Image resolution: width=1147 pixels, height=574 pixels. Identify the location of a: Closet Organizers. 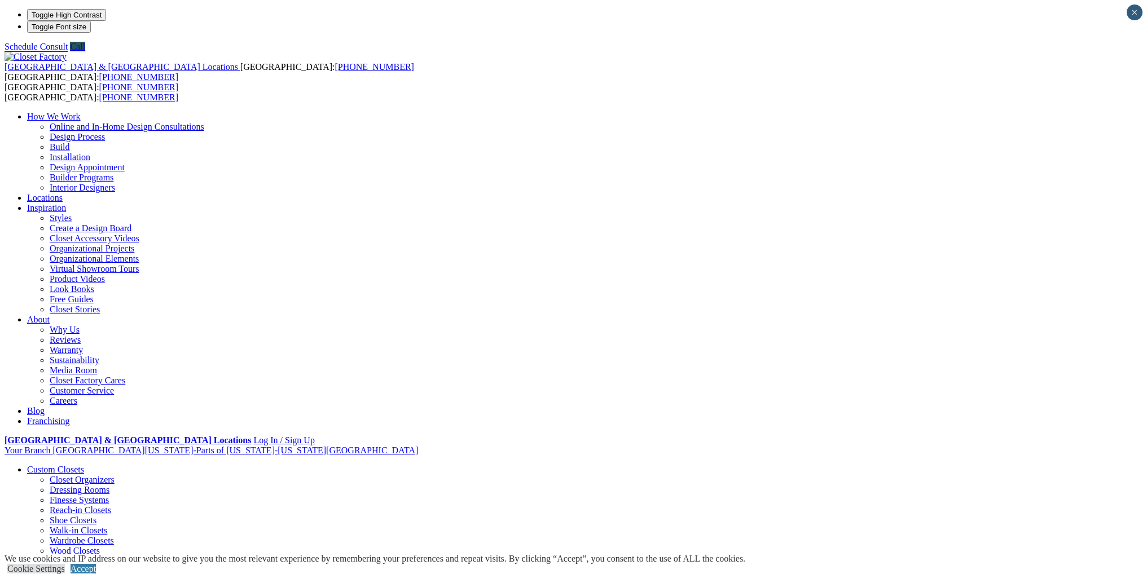
(82, 479).